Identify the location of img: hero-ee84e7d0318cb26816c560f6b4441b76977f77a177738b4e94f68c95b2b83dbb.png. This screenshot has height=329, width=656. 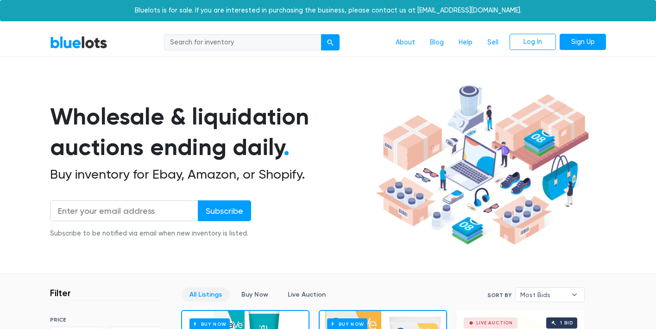
(482, 165).